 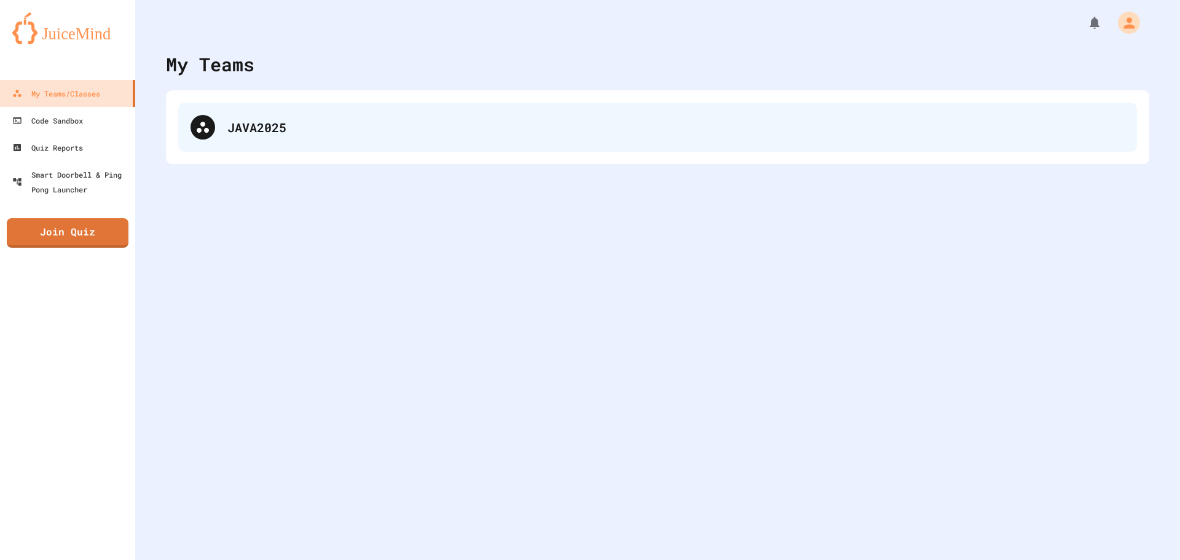 I want to click on div: My Teams, so click(x=210, y=64).